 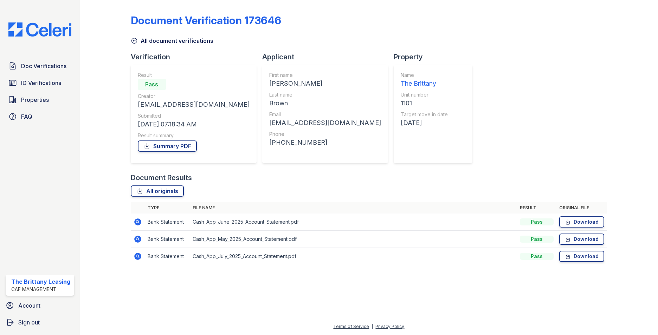 What do you see at coordinates (351, 327) in the screenshot?
I see `a: Terms of Service` at bounding box center [351, 327].